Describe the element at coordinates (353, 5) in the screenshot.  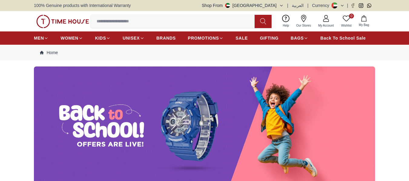
I see `a: Facebook` at that location.